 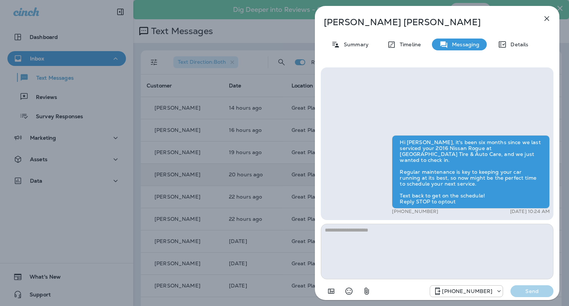 I want to click on p: Timeline, so click(x=408, y=44).